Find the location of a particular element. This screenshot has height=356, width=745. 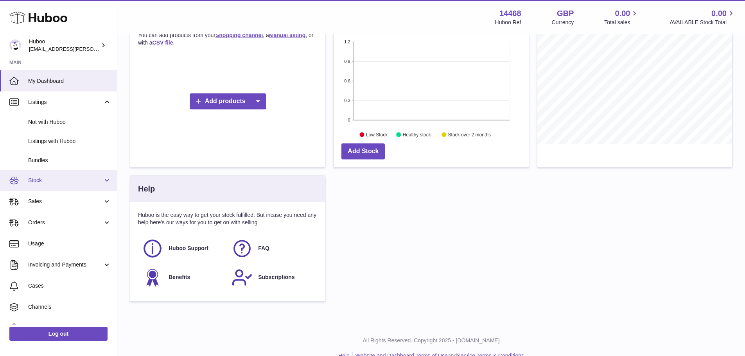

text: 0.6 is located at coordinates (347, 81).